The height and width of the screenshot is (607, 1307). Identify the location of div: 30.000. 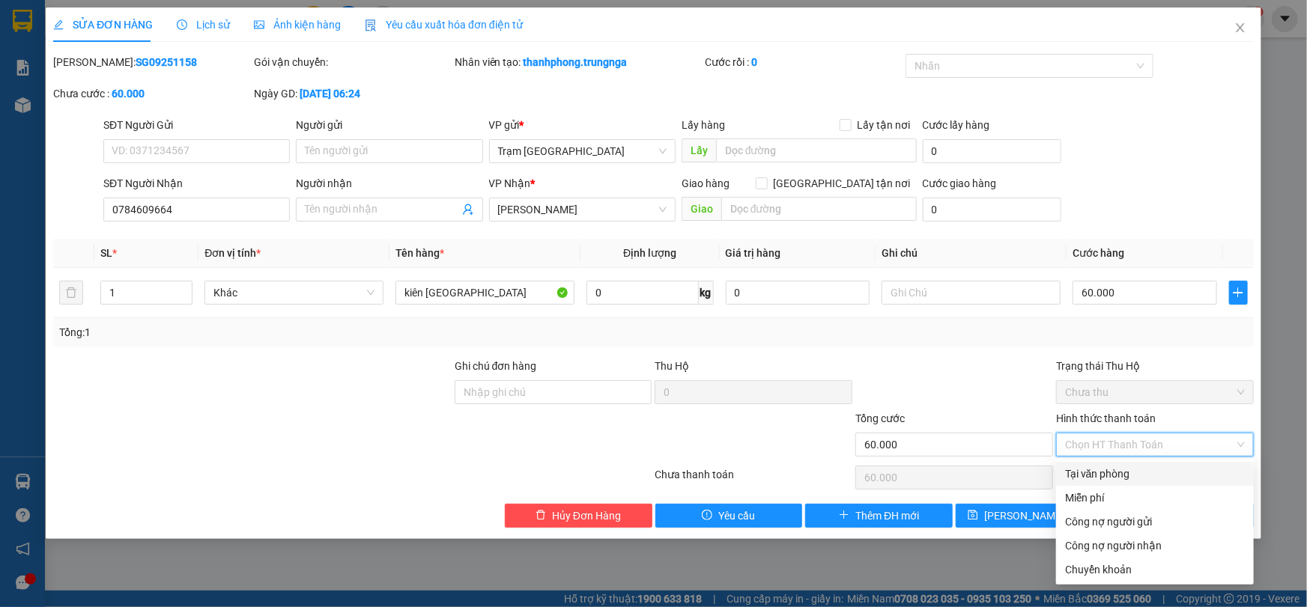
(234, 89).